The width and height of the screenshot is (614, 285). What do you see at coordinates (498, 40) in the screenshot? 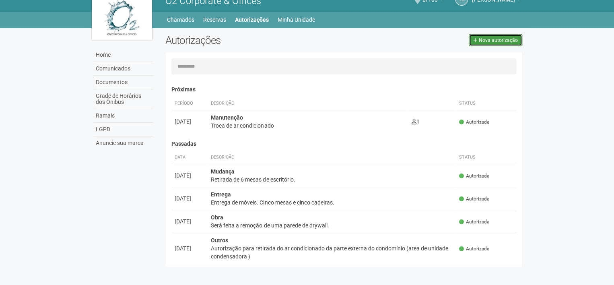
I see `span: Nova autorização` at bounding box center [498, 40].